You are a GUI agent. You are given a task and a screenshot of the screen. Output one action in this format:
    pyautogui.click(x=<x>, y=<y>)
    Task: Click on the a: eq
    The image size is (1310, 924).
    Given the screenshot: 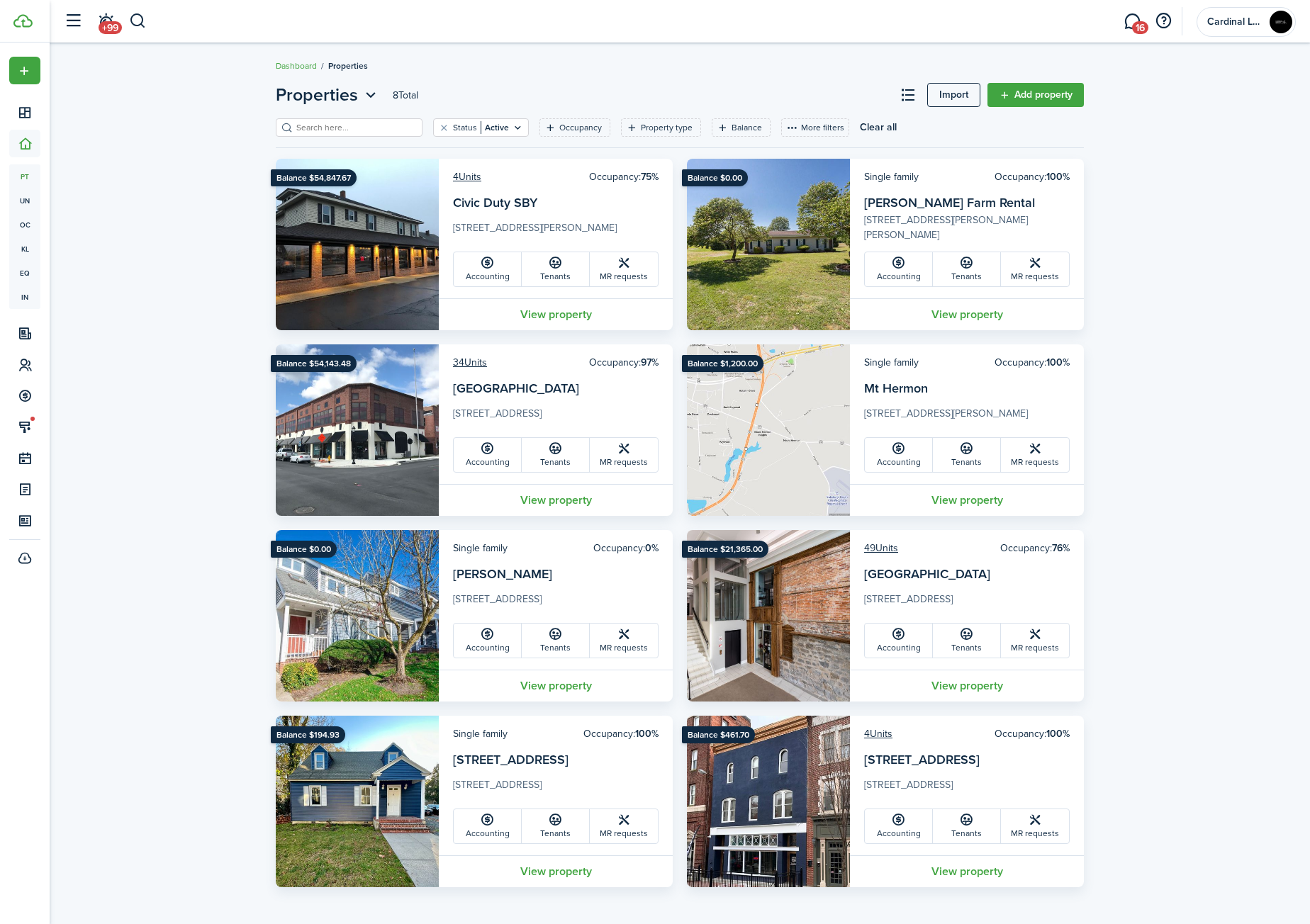 What is the action you would take?
    pyautogui.click(x=25, y=273)
    